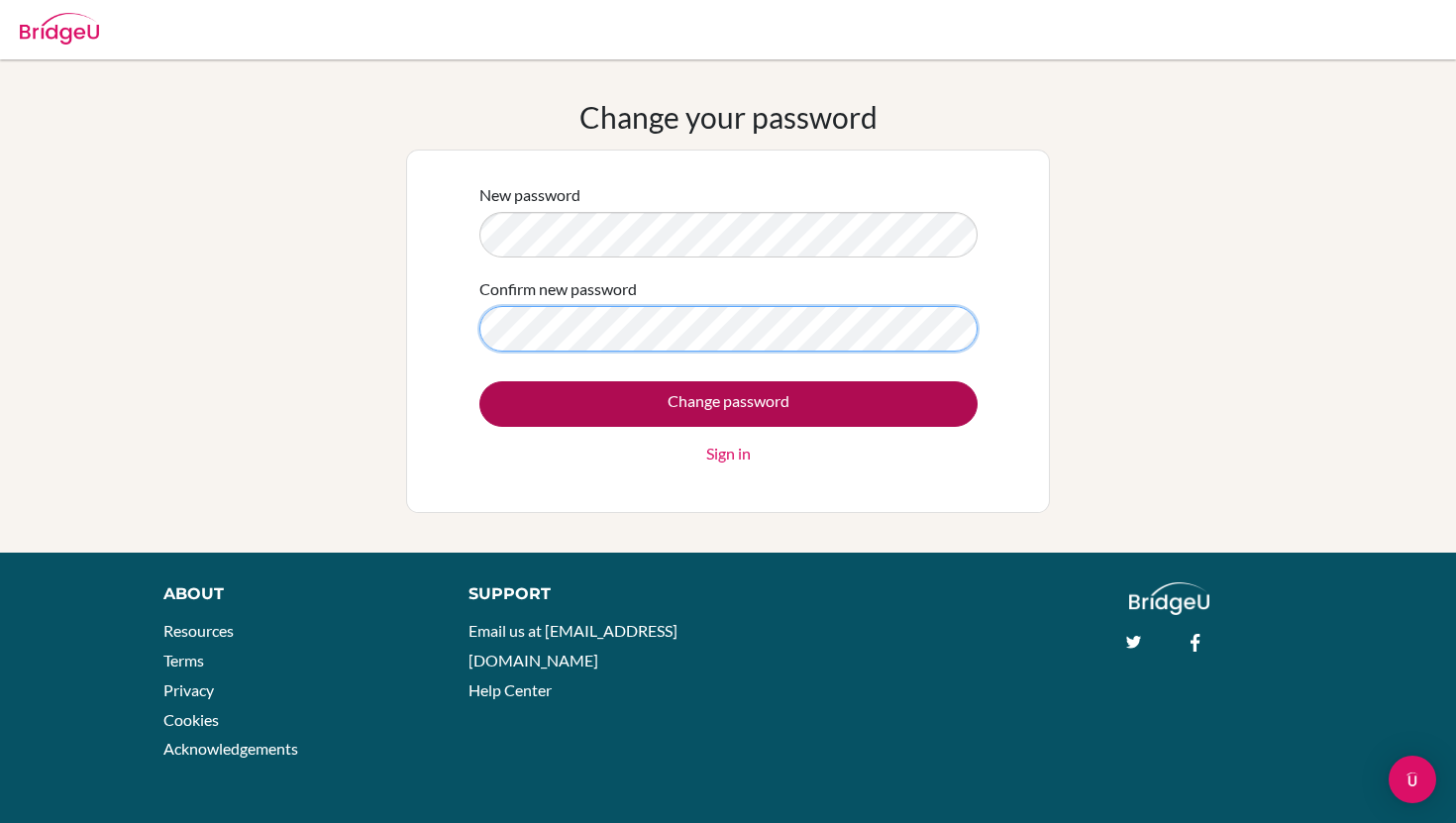  What do you see at coordinates (183, 659) in the screenshot?
I see `a: Terms` at bounding box center [183, 659].